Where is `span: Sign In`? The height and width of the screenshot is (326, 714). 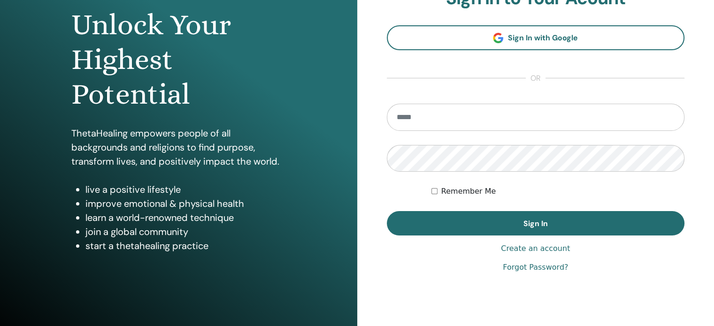
span: Sign In is located at coordinates (536, 223).